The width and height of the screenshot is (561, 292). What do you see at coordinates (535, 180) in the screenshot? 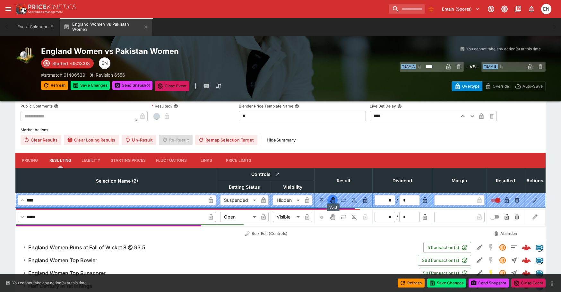
I see `th: Actions` at bounding box center [535, 180].